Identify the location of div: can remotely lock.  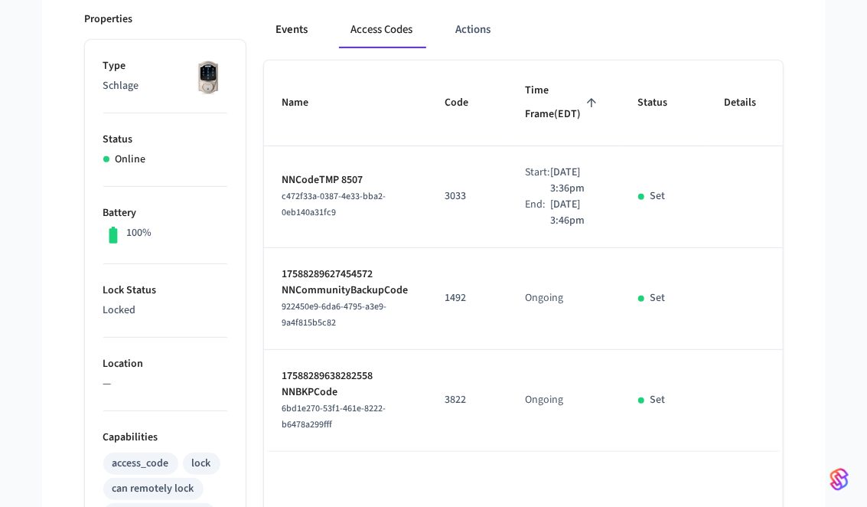
(153, 488).